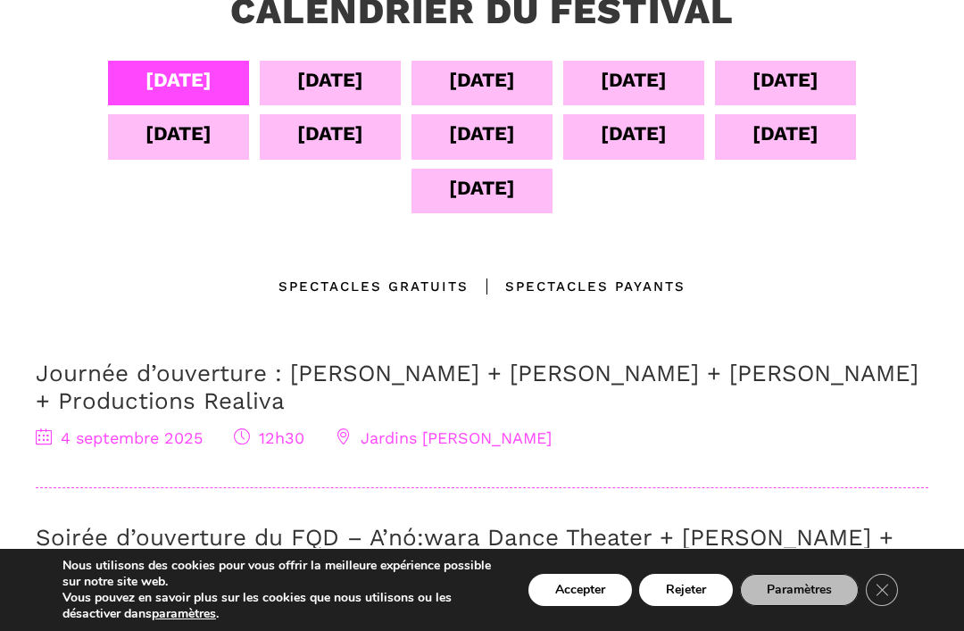 This screenshot has height=631, width=964. Describe the element at coordinates (279, 574) in the screenshot. I see `p: Nous utilisons des cookies pour vous offrir la meilleure expérience possible sur notre site web.` at that location.